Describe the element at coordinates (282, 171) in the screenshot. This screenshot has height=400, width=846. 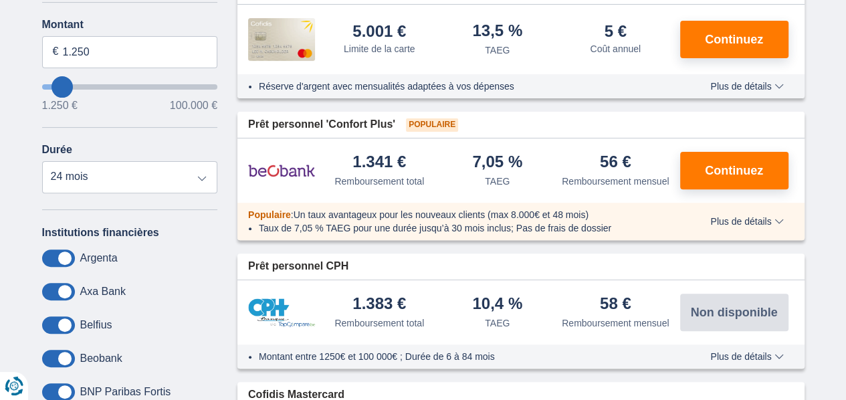
I see `img: pret personnel Beobank` at that location.